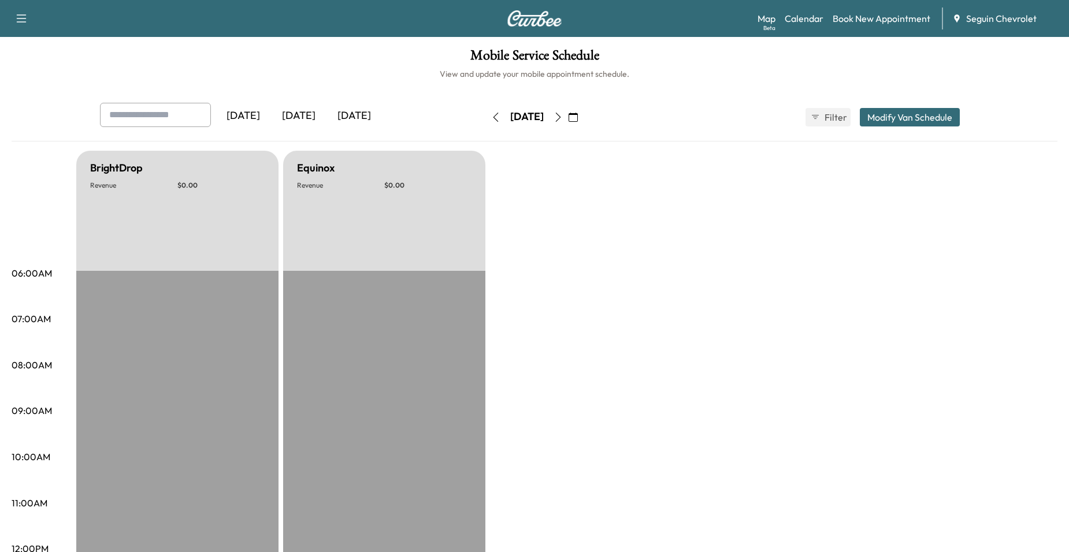  I want to click on div: Beta, so click(769, 28).